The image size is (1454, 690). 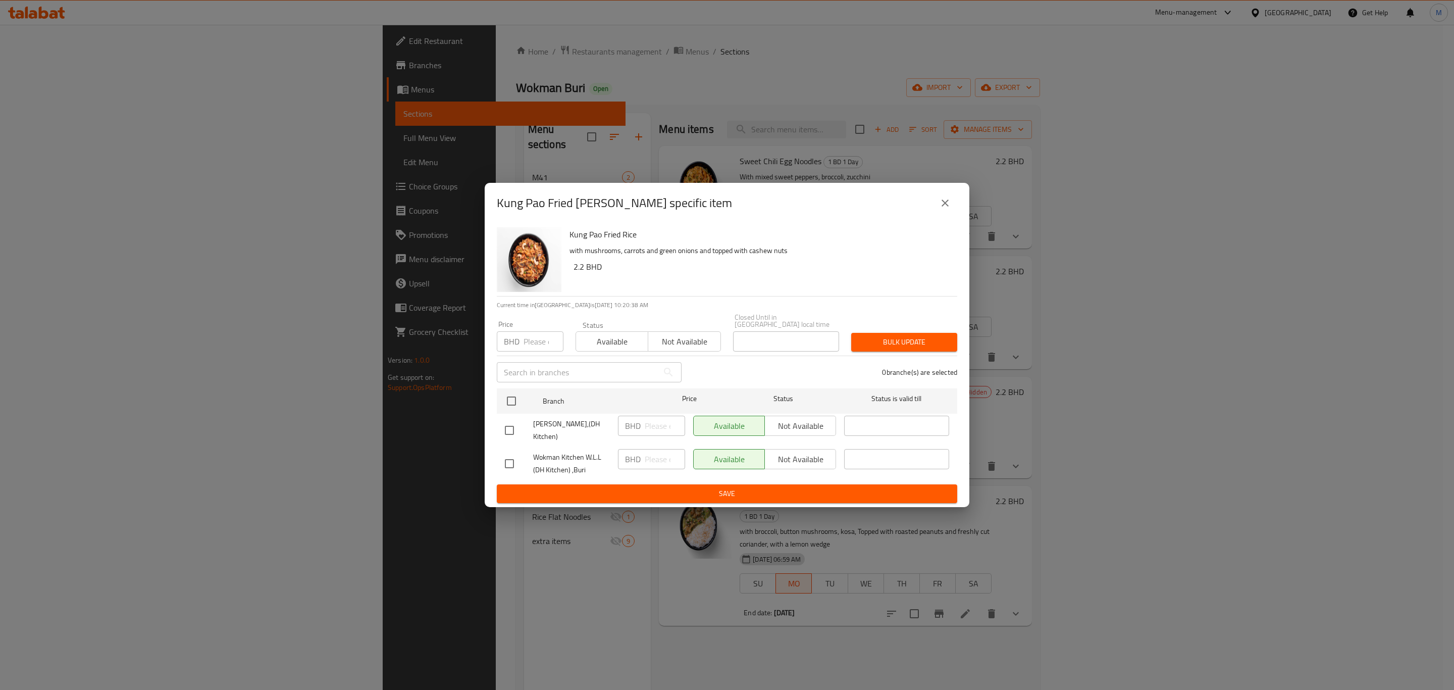 What do you see at coordinates (689, 398) in the screenshot?
I see `span: Price` at bounding box center [689, 398].